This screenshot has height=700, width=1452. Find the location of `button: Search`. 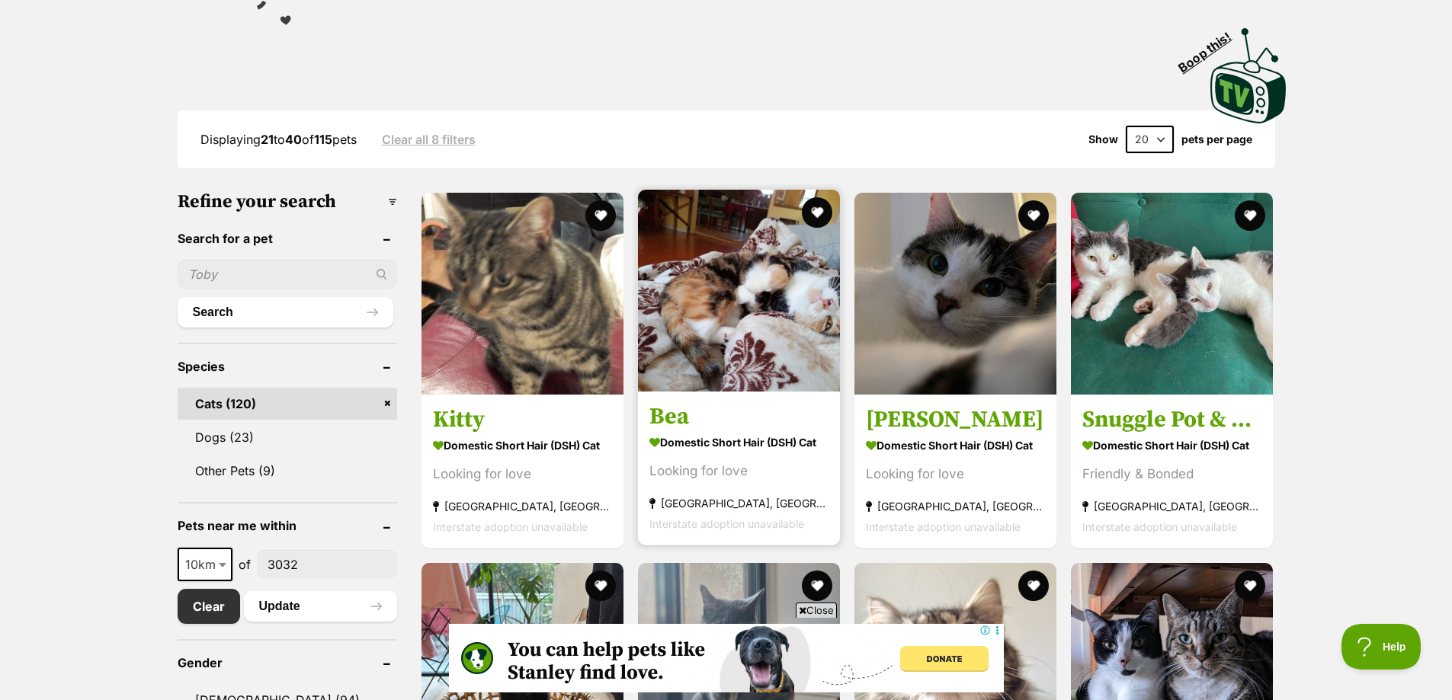

button: Search is located at coordinates (286, 312).